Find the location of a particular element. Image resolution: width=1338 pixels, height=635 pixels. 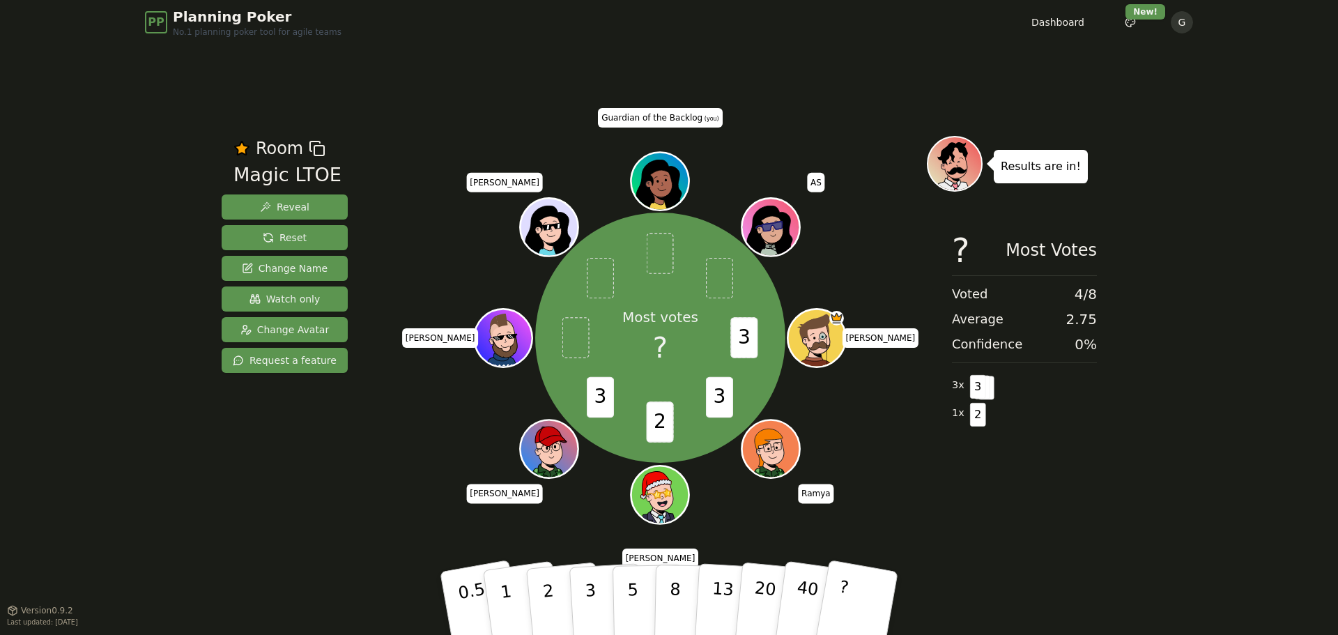

span: Change Name is located at coordinates (284, 268).